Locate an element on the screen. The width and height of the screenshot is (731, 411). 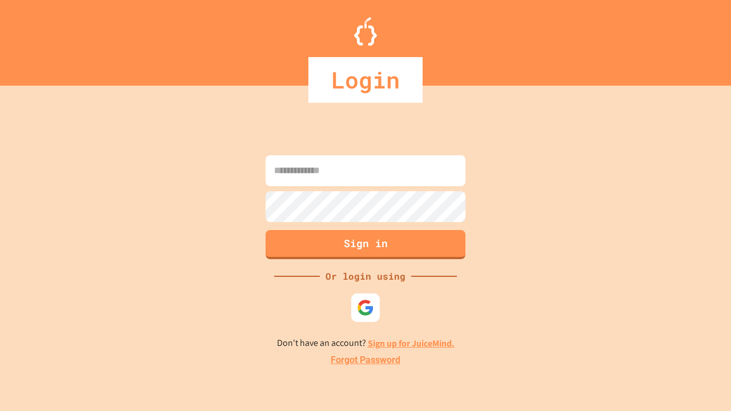
p: Don't have an account? is located at coordinates (365, 343).